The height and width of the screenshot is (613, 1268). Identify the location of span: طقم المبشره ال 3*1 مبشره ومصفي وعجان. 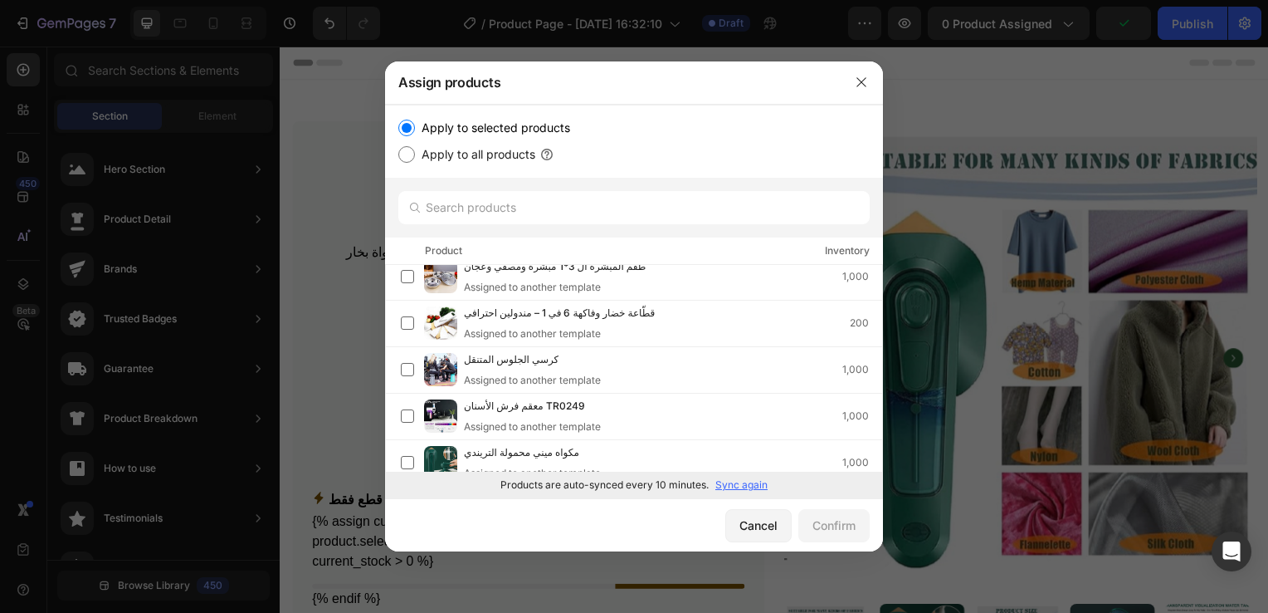
(555, 267).